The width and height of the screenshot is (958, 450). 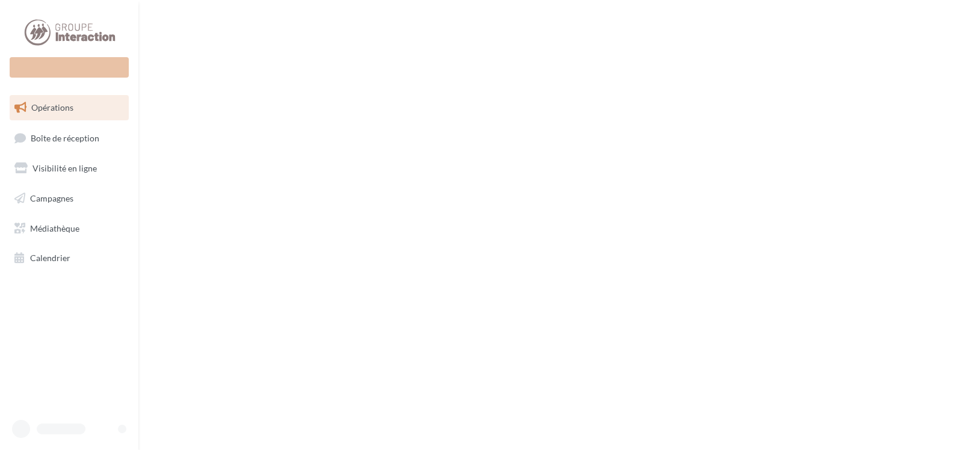 What do you see at coordinates (69, 199) in the screenshot?
I see `a: Campagnes` at bounding box center [69, 199].